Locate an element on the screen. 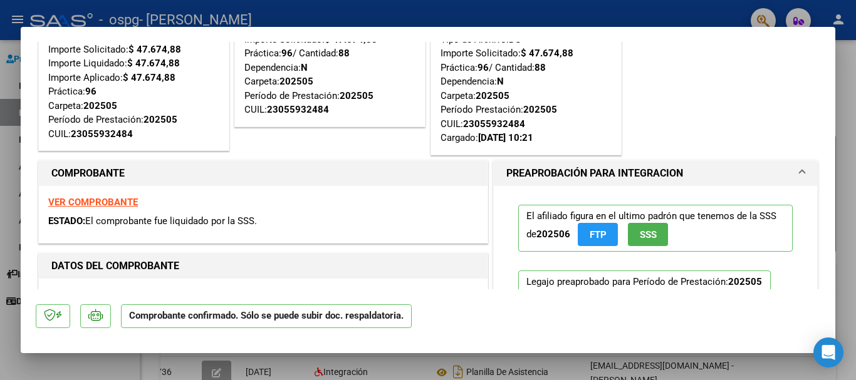 This screenshot has width=856, height=380. strong: DS is located at coordinates (514, 39).